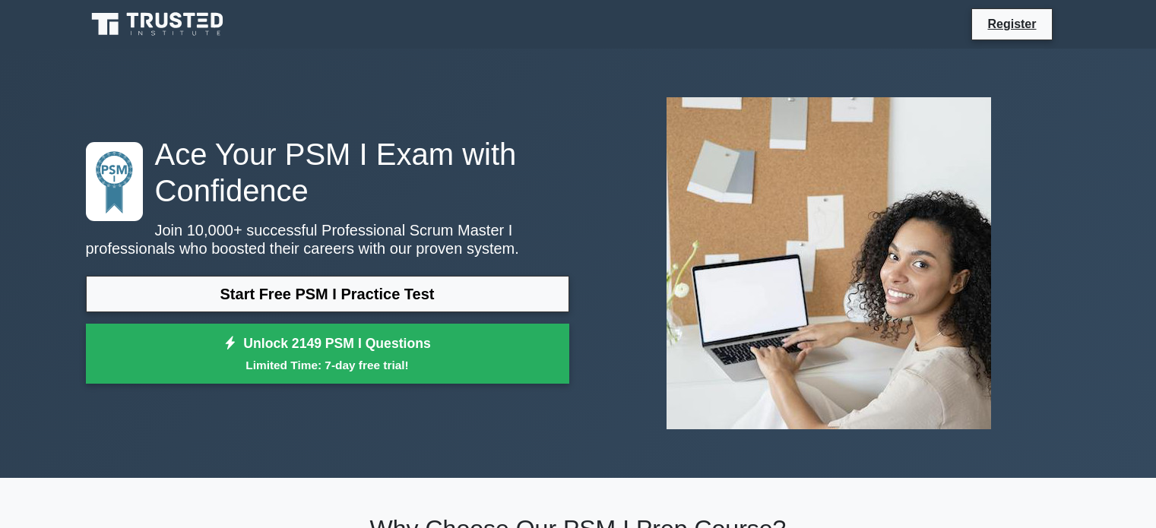 The height and width of the screenshot is (528, 1156). What do you see at coordinates (327, 365) in the screenshot?
I see `small: Limited Time: 7-day free trial!` at bounding box center [327, 365].